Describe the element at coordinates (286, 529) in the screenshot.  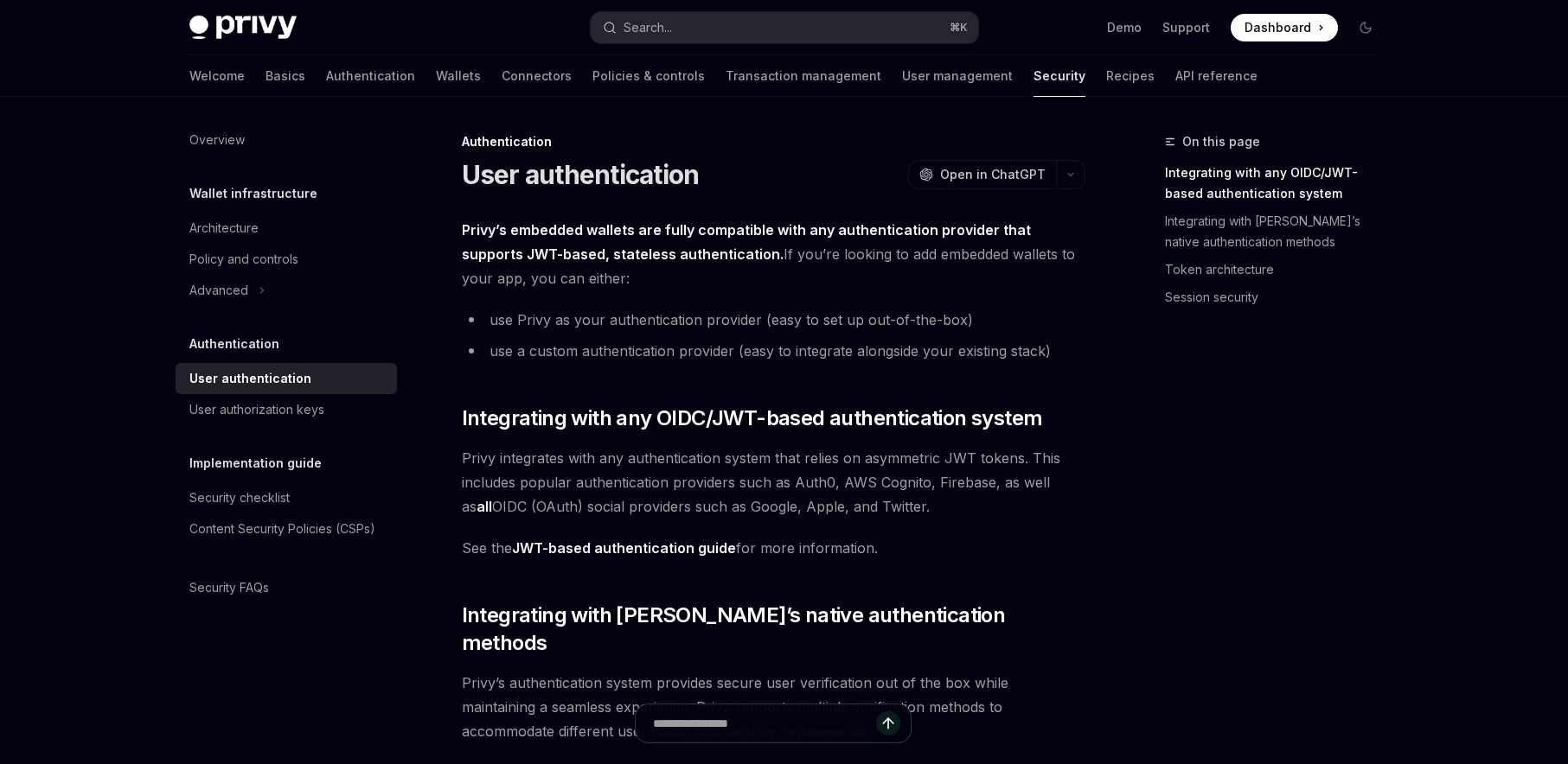
I see `a: Content Security Policies (CSPs)` at that location.